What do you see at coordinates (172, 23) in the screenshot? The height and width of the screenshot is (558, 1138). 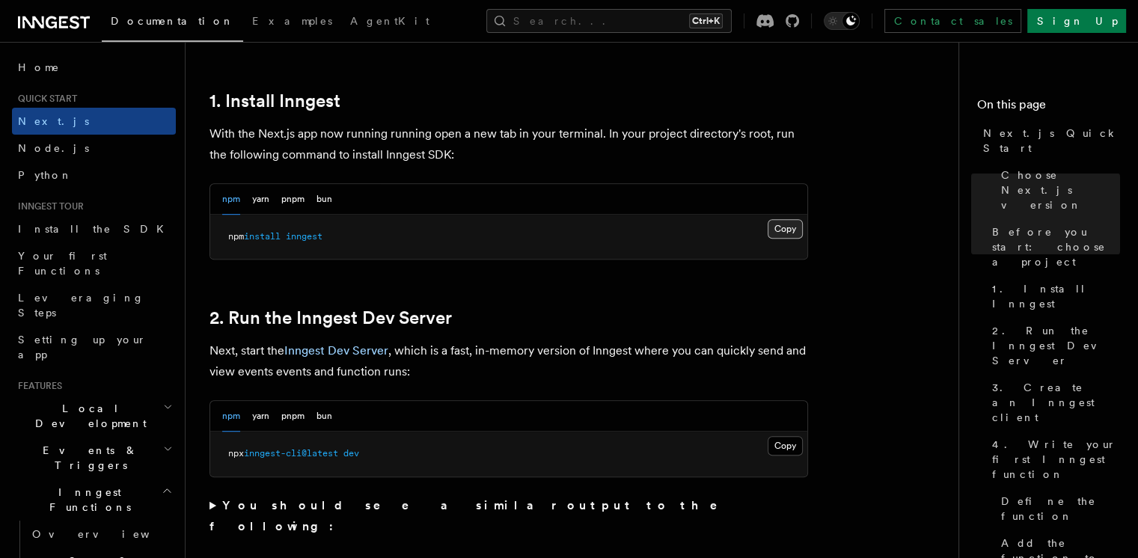 I see `a: Documentation` at bounding box center [172, 23].